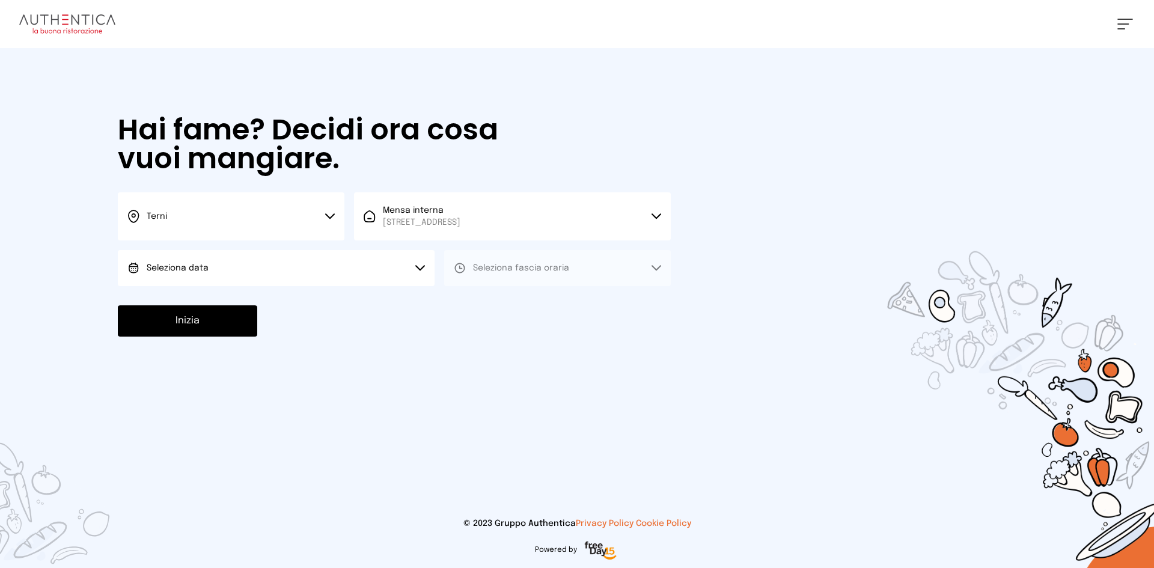 The height and width of the screenshot is (568, 1154). I want to click on button: Seleziona fascia oraria, so click(557, 268).